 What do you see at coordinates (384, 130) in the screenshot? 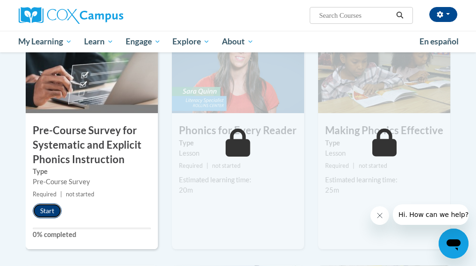
I see `h3: Making Phonics Effective` at bounding box center [384, 130].